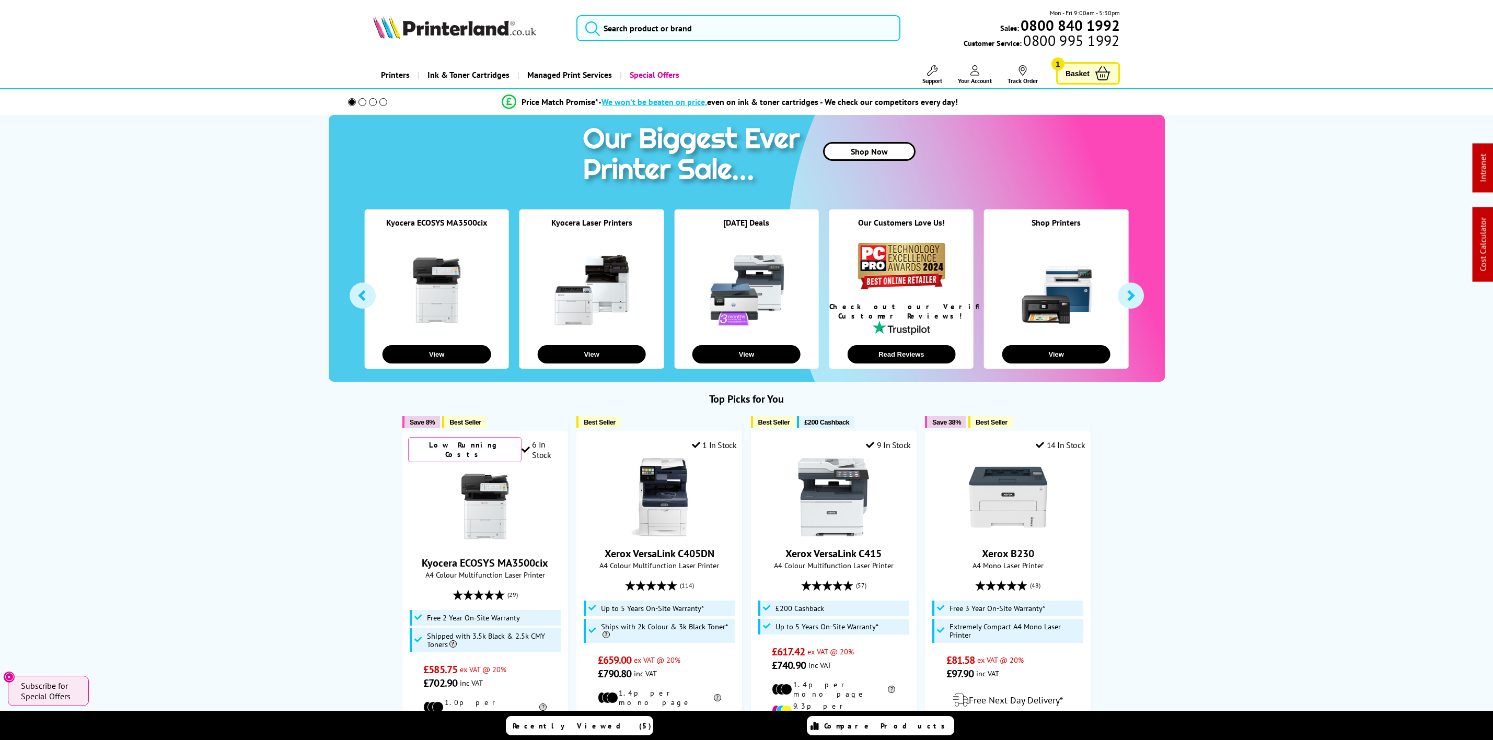 This screenshot has width=1493, height=740. What do you see at coordinates (833, 711) in the screenshot?
I see `li: 9.3p per colour page` at bounding box center [833, 711].